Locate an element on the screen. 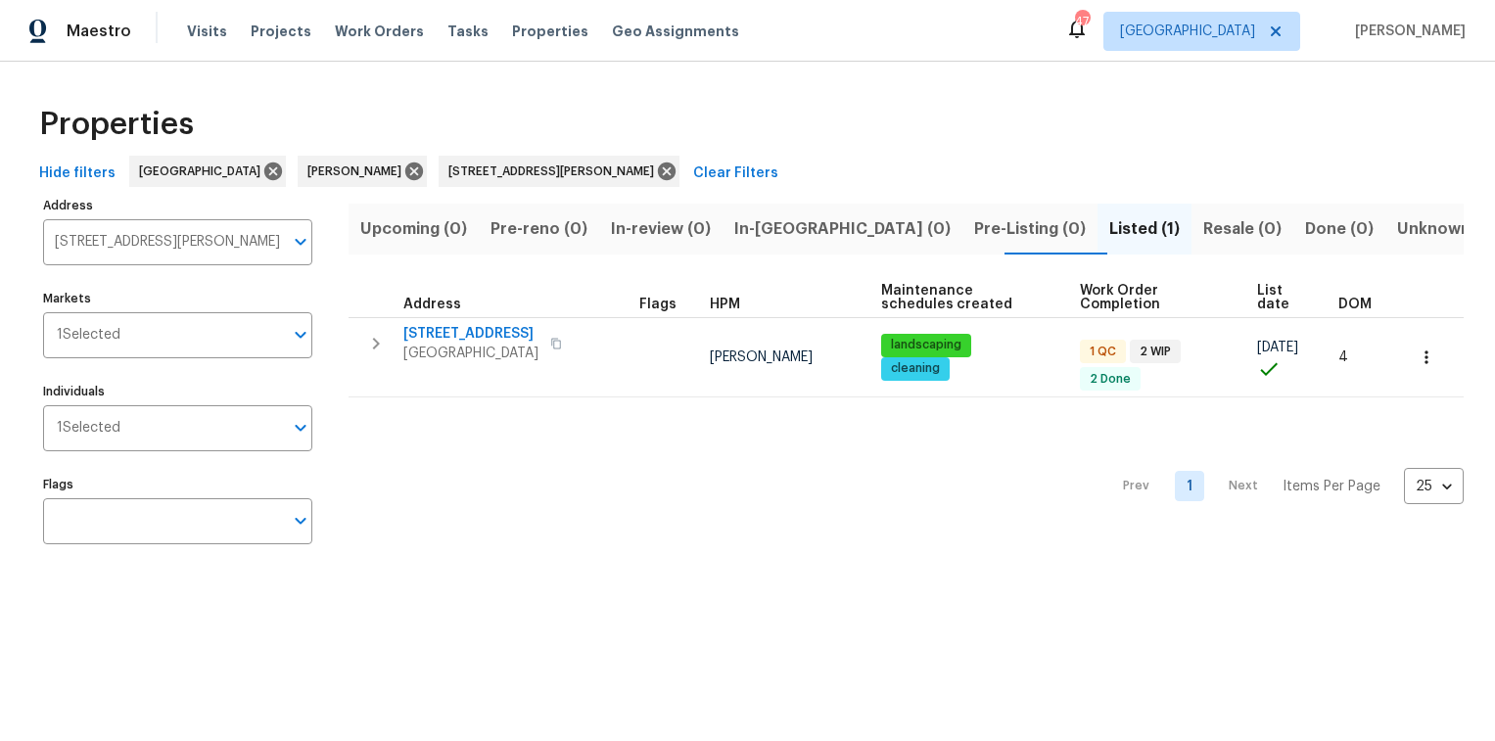 The height and width of the screenshot is (741, 1495). span: Address is located at coordinates (432, 304).